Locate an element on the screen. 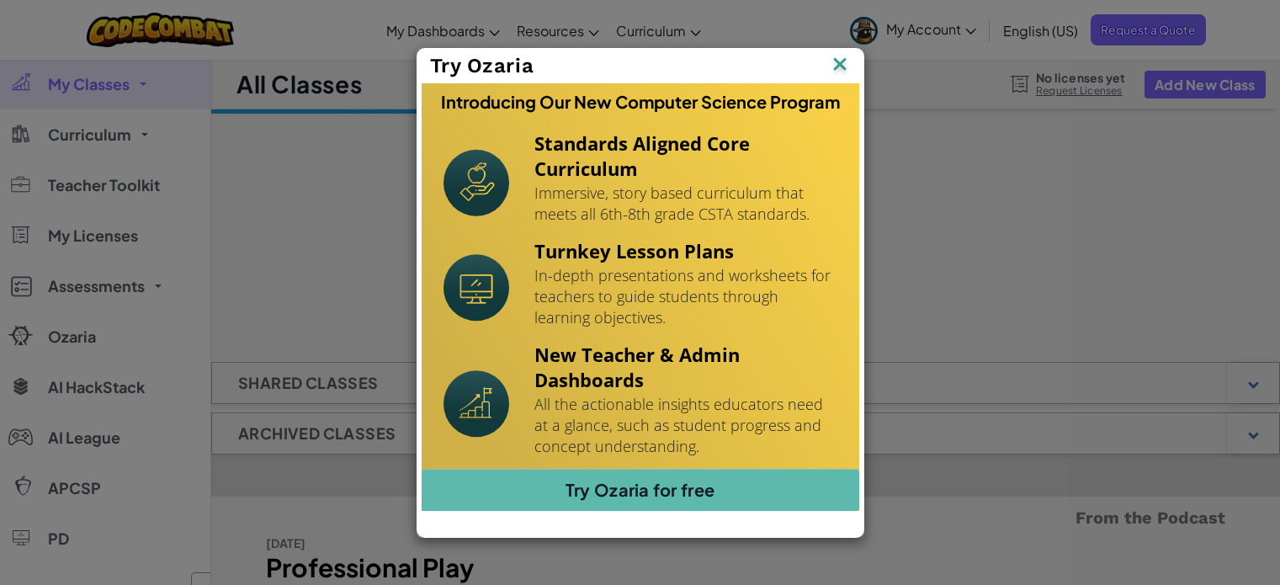 The width and height of the screenshot is (1280, 585). h4: New Teacher & Admin Dashboards is located at coordinates (686, 367).